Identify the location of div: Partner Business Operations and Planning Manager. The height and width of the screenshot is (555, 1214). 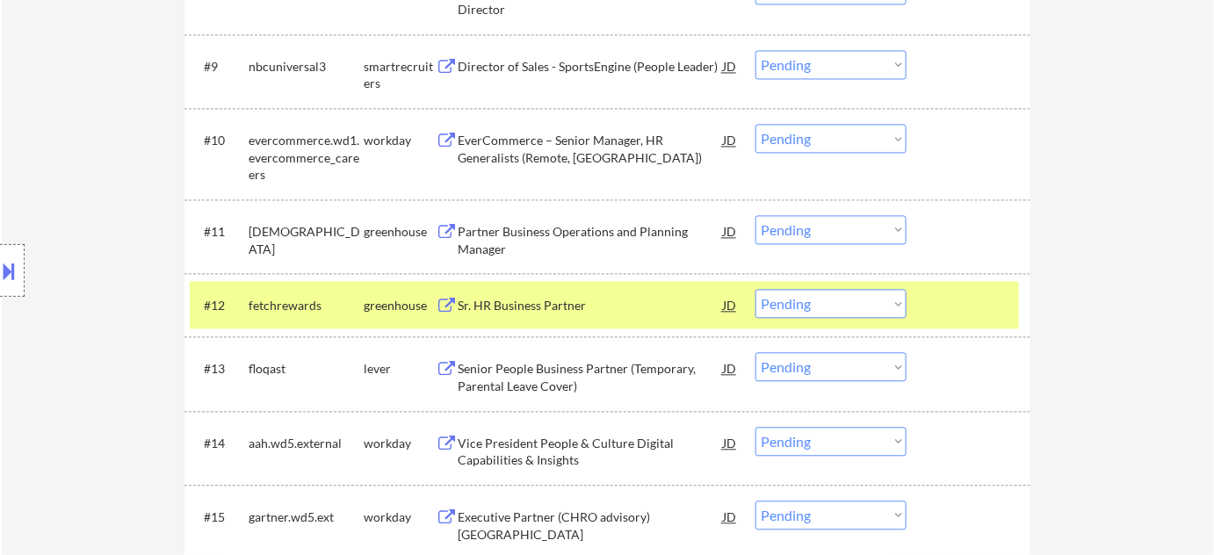
(590, 240).